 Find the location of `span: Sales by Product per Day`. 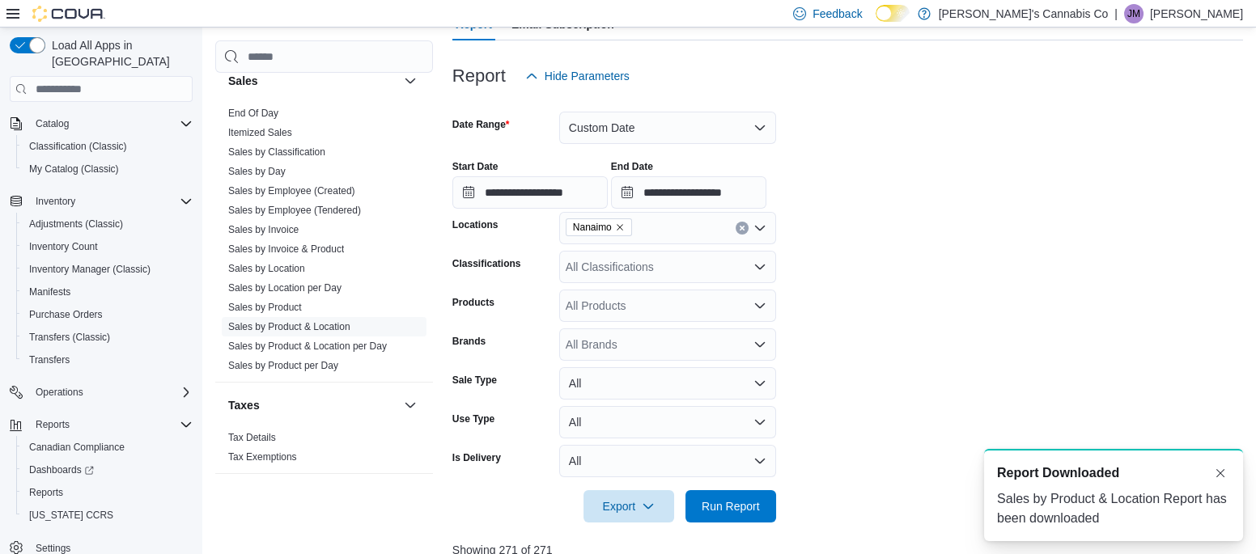

span: Sales by Product per Day is located at coordinates (283, 366).